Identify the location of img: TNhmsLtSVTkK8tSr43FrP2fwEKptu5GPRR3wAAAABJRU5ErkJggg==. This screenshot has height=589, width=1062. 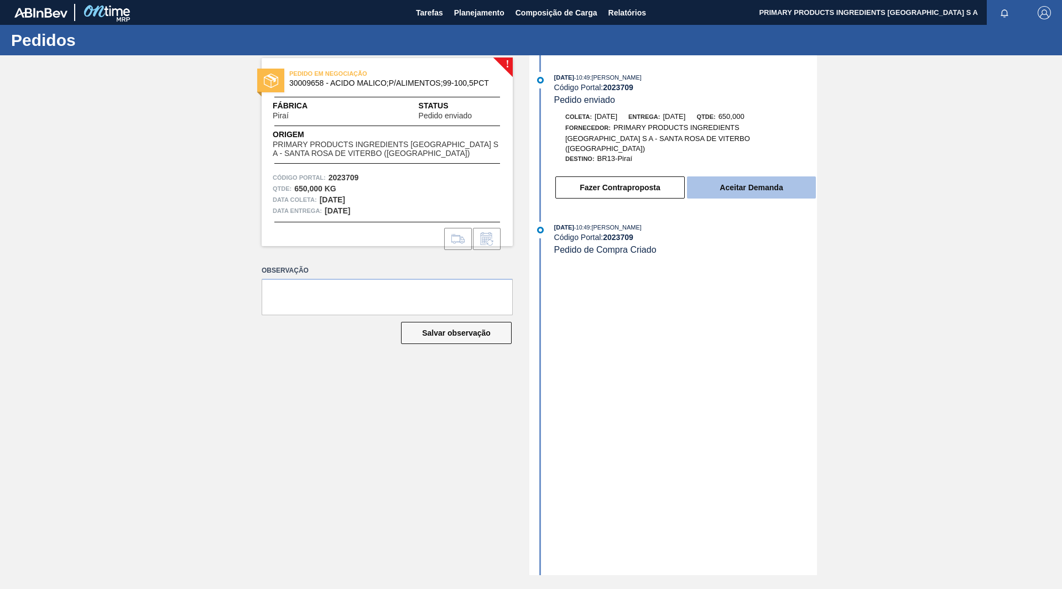
(41, 13).